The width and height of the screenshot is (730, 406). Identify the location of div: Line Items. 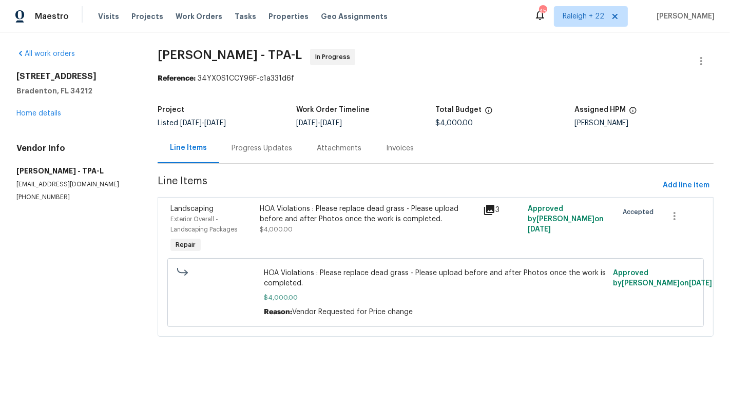
(188, 148).